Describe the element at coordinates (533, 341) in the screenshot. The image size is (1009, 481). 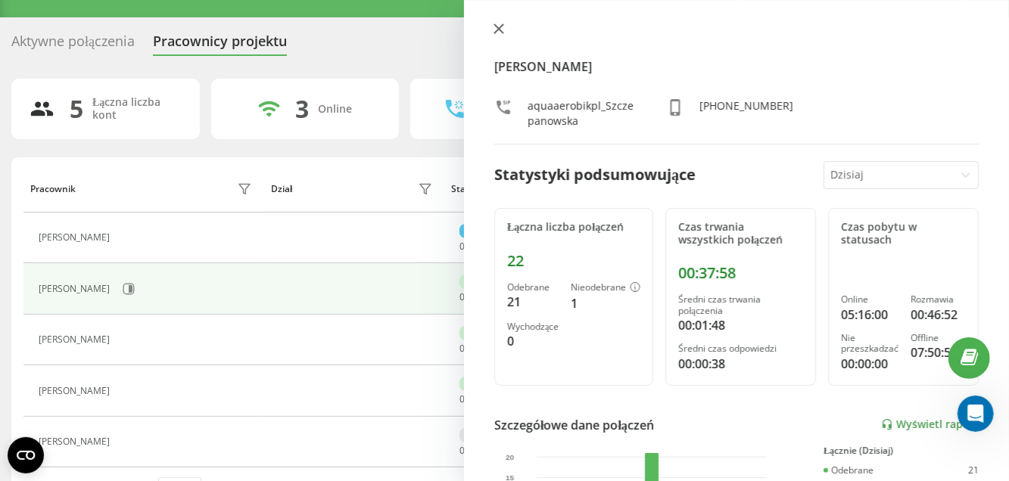
I see `div: 0` at that location.